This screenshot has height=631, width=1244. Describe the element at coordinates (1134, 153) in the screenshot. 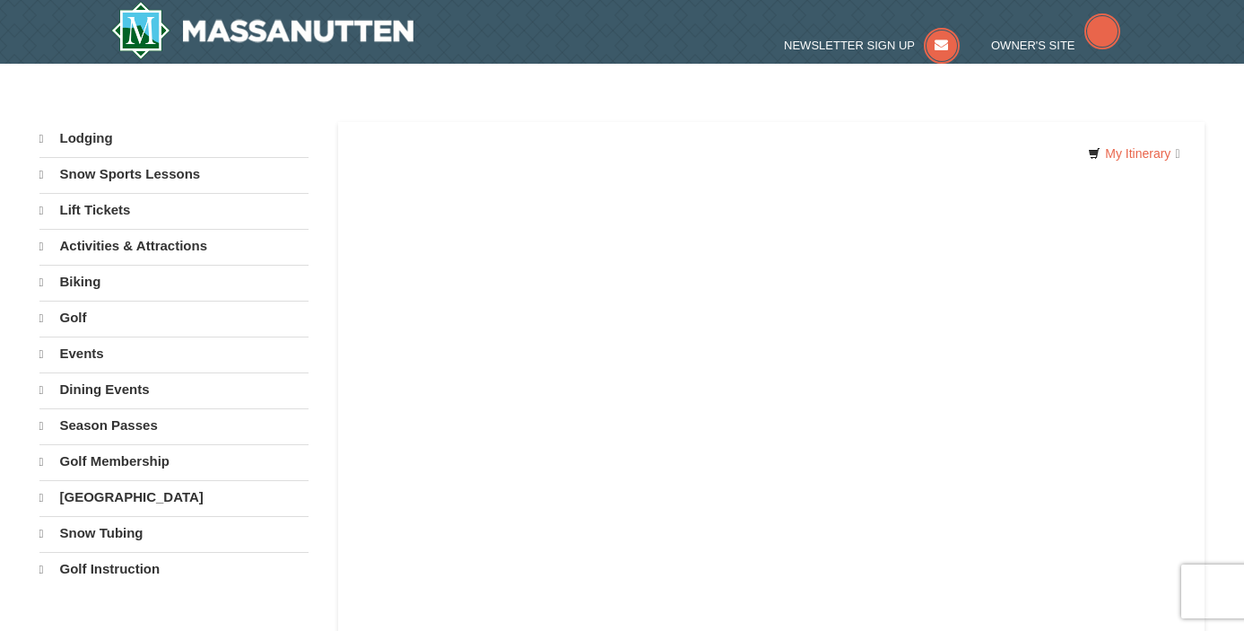

I see `a: My Itinerary` at that location.